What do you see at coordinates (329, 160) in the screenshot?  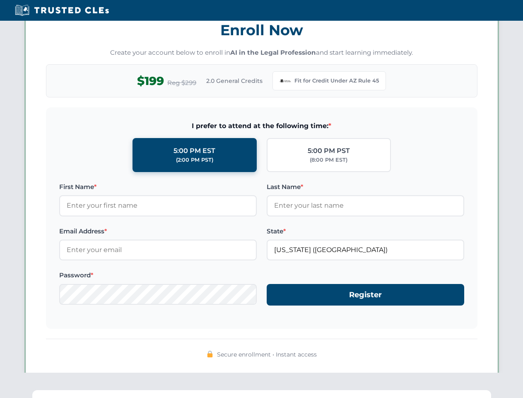 I see `div: (8:00 PM EST)` at bounding box center [329, 160].